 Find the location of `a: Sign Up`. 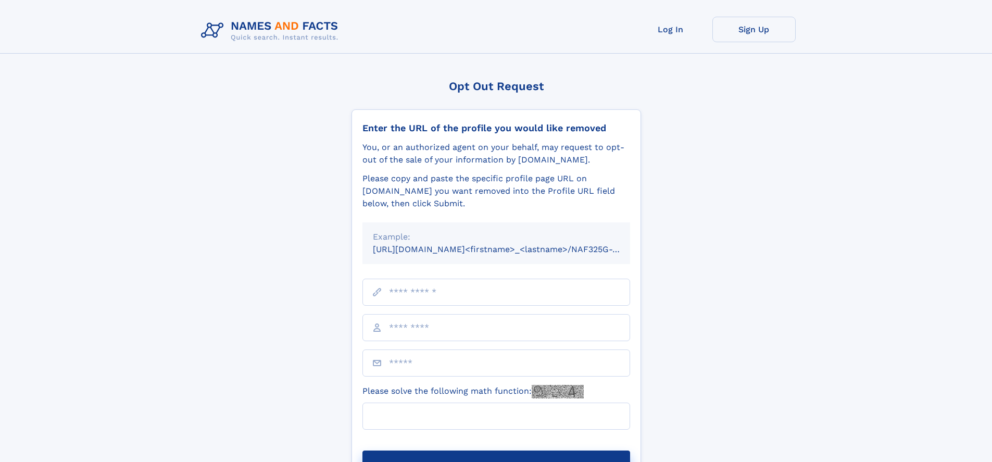

a: Sign Up is located at coordinates (754, 29).